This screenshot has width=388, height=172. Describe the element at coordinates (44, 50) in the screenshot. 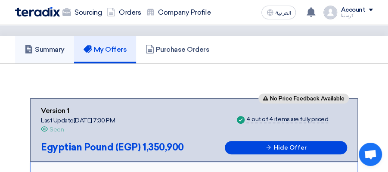

I see `h5: Summary` at that location.